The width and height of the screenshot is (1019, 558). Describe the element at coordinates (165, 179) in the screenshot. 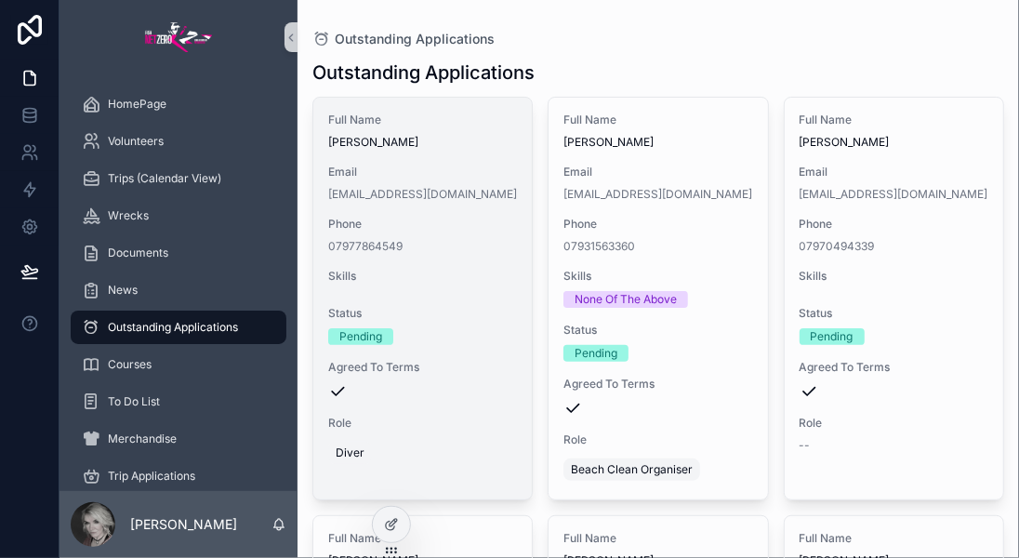

I see `span: Trips (Calendar View)` at that location.